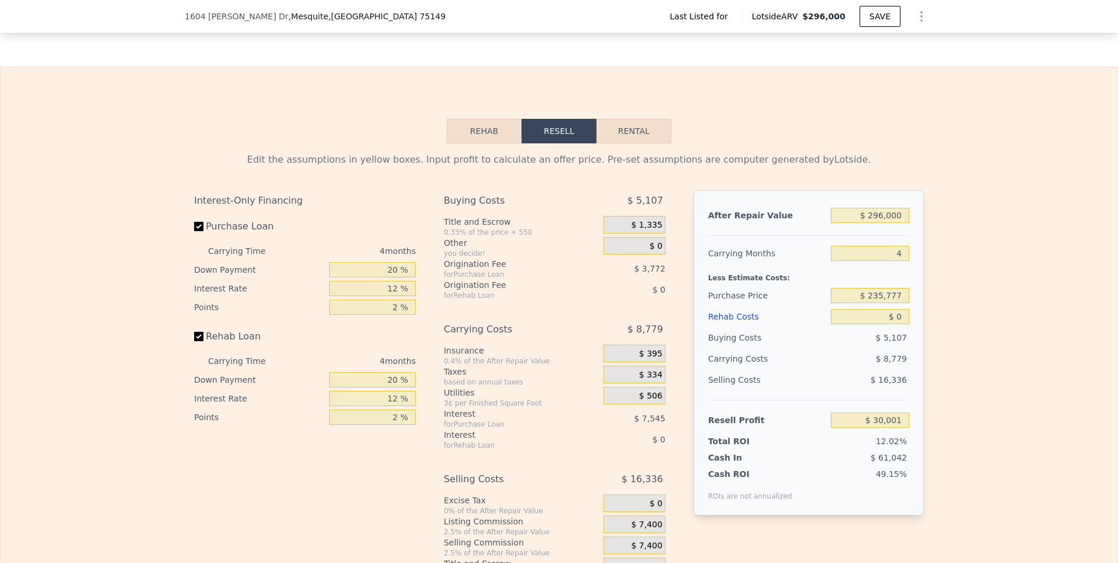  Describe the element at coordinates (922, 16) in the screenshot. I see `button: Show Options` at that location.